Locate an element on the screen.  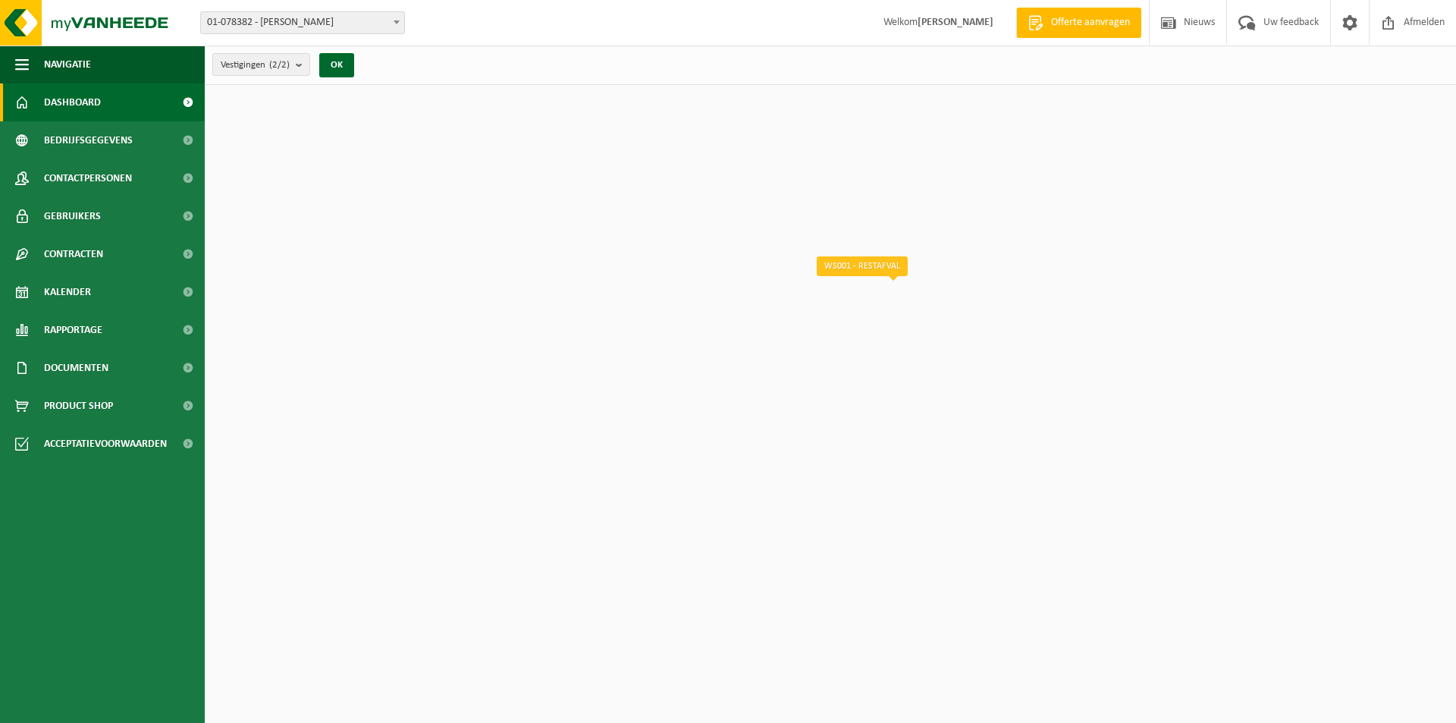
span: Dashboard is located at coordinates (72, 102).